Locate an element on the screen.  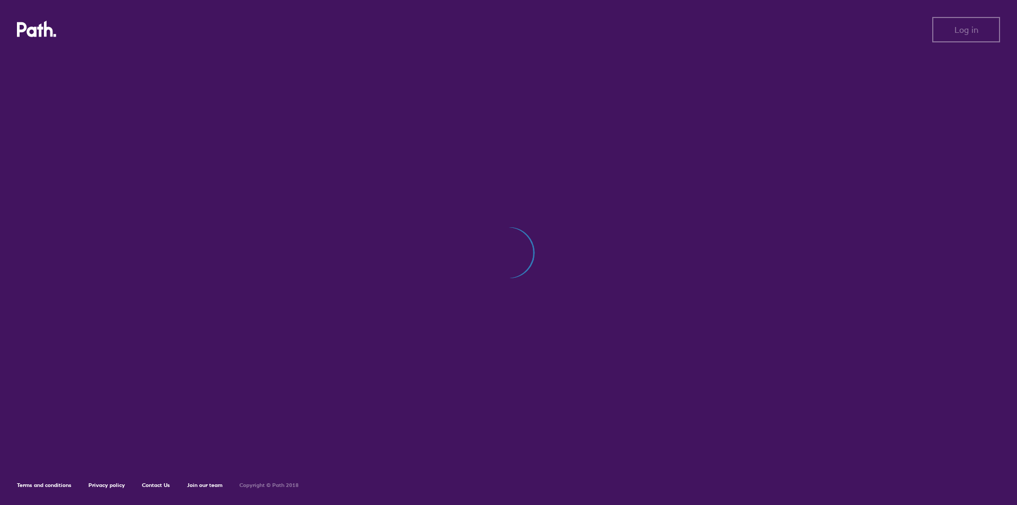
a: Join our team is located at coordinates (205, 485).